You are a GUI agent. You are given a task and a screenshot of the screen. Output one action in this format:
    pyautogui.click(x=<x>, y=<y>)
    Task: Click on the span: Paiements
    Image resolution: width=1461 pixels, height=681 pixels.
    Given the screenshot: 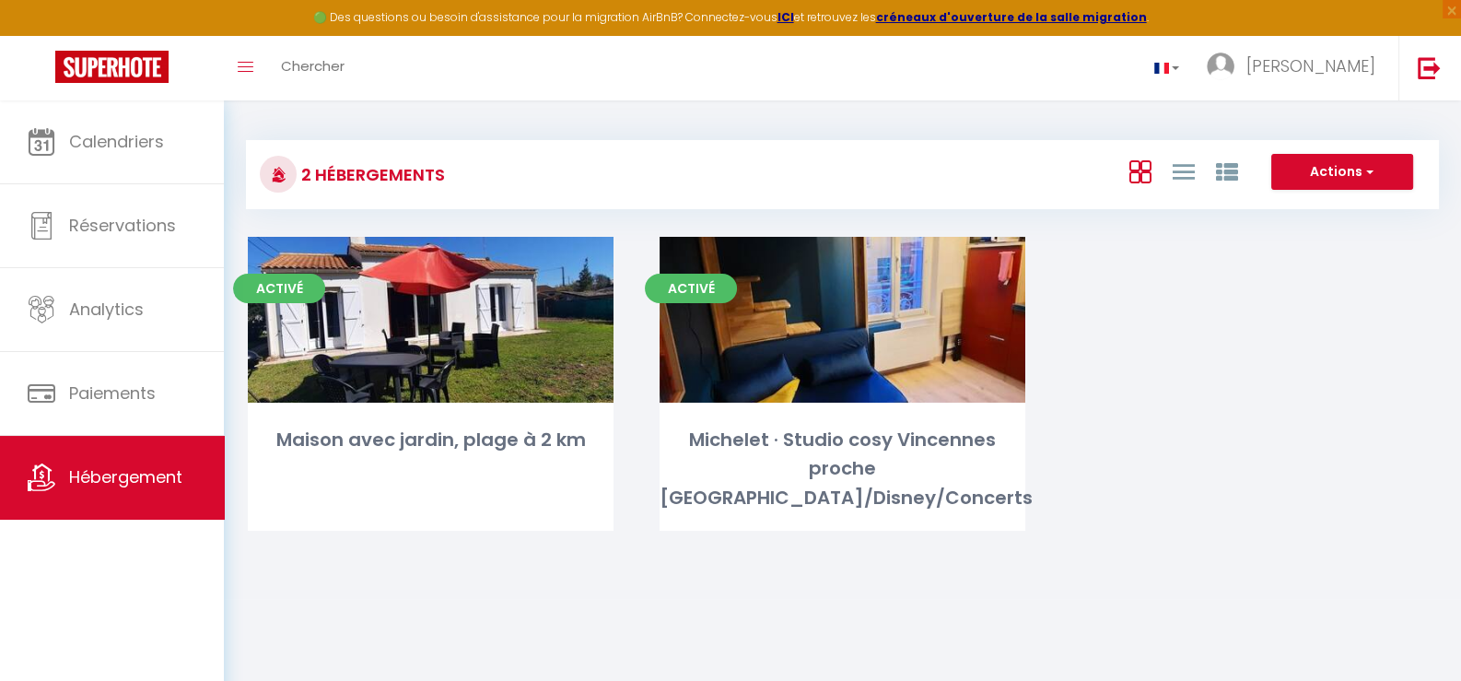 What is the action you would take?
    pyautogui.click(x=112, y=392)
    